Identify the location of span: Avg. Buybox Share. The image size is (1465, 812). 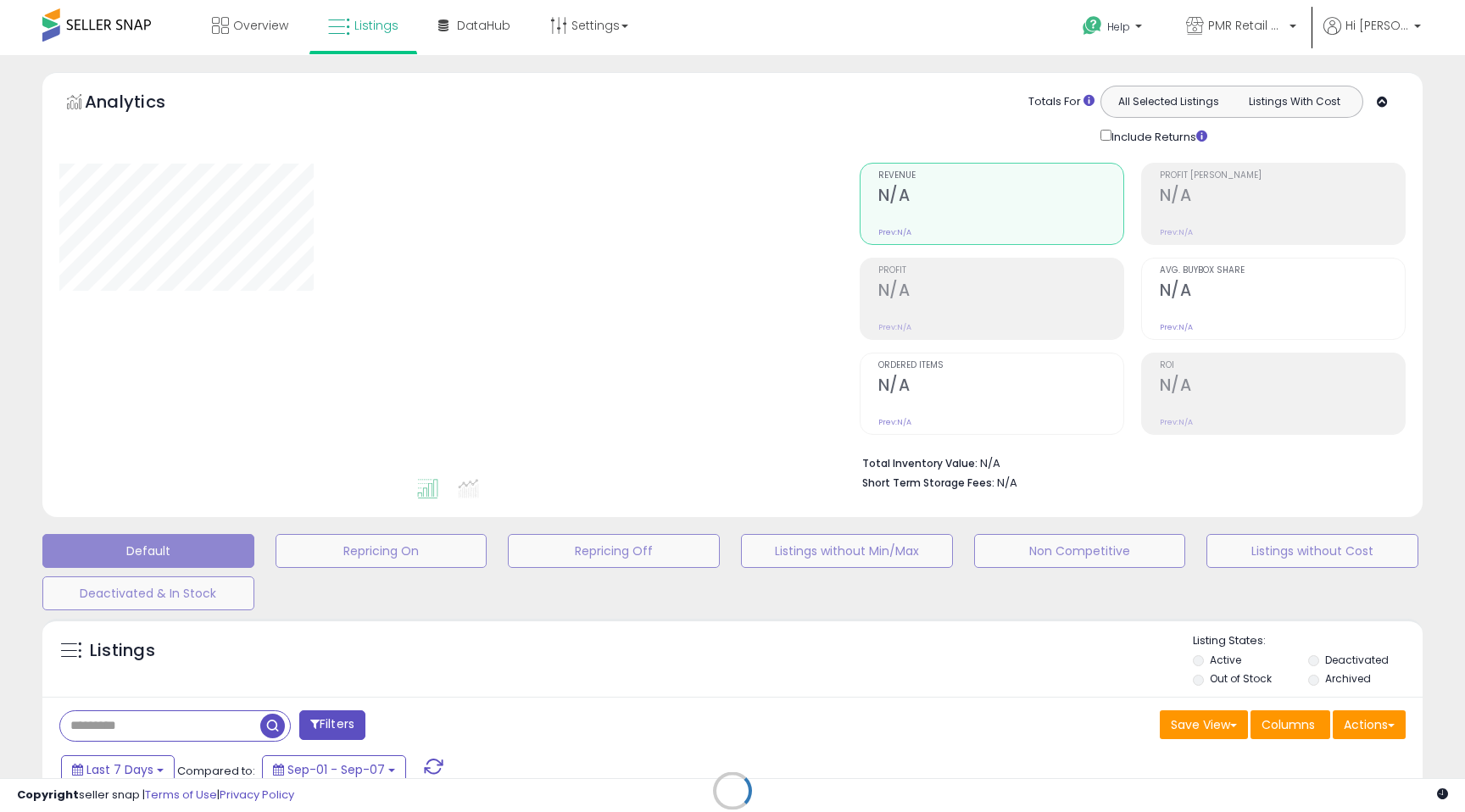
(1282, 271).